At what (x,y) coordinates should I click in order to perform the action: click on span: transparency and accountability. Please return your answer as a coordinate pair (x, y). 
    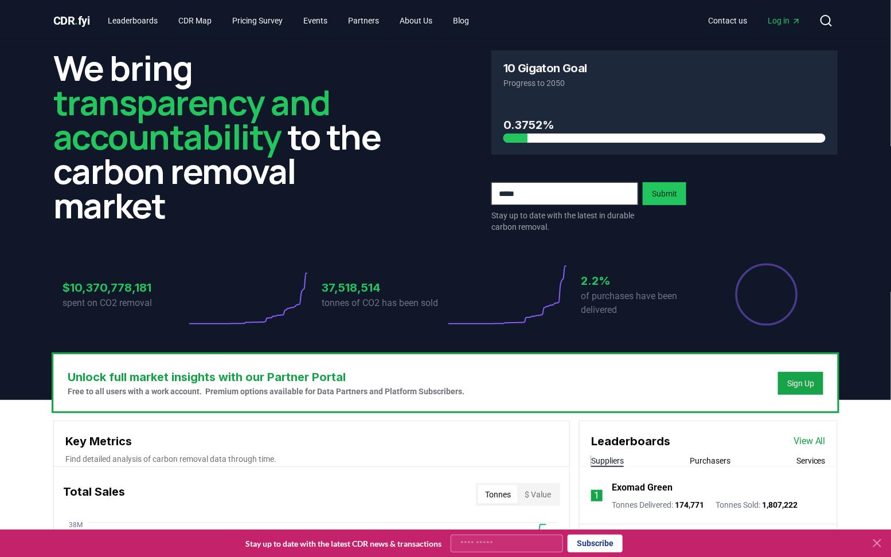
    Looking at the image, I should click on (191, 119).